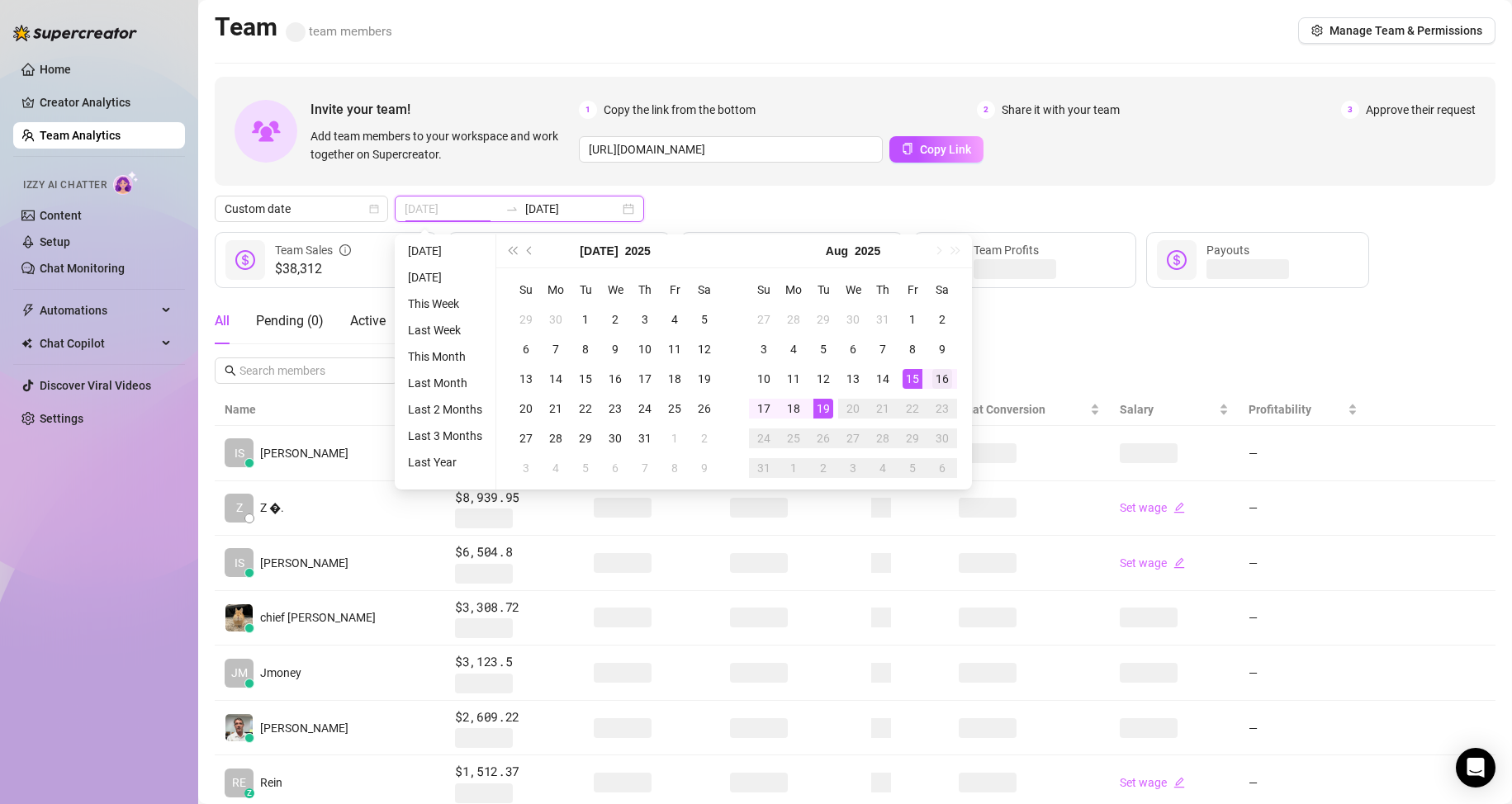 Image resolution: width=1512 pixels, height=804 pixels. What do you see at coordinates (793, 349) in the screenshot?
I see `div: 4` at bounding box center [793, 349].